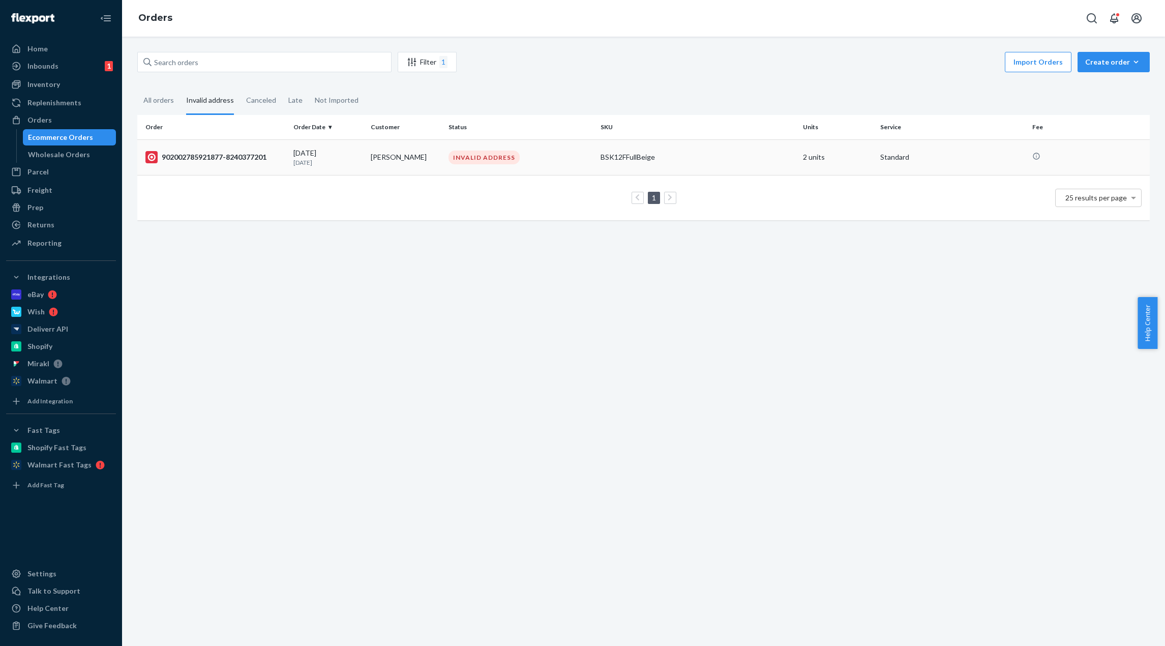  What do you see at coordinates (61, 49) in the screenshot?
I see `a: Home` at bounding box center [61, 49].